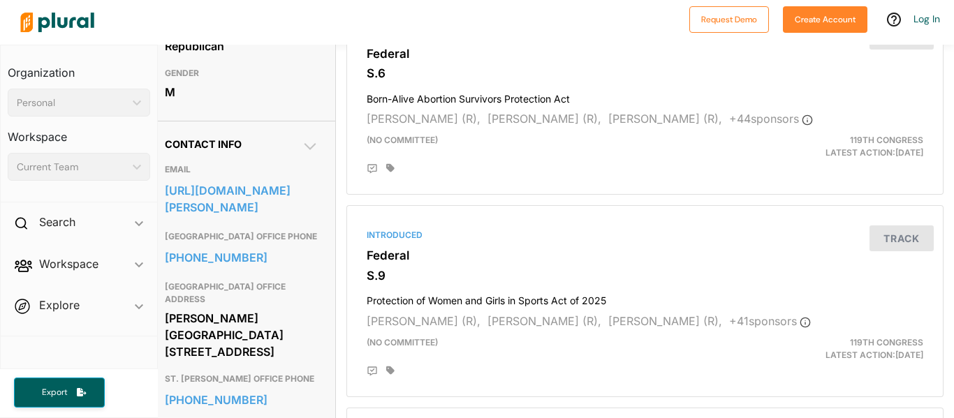 The height and width of the screenshot is (418, 954). What do you see at coordinates (79, 68) in the screenshot?
I see `h3: Organization` at bounding box center [79, 68].